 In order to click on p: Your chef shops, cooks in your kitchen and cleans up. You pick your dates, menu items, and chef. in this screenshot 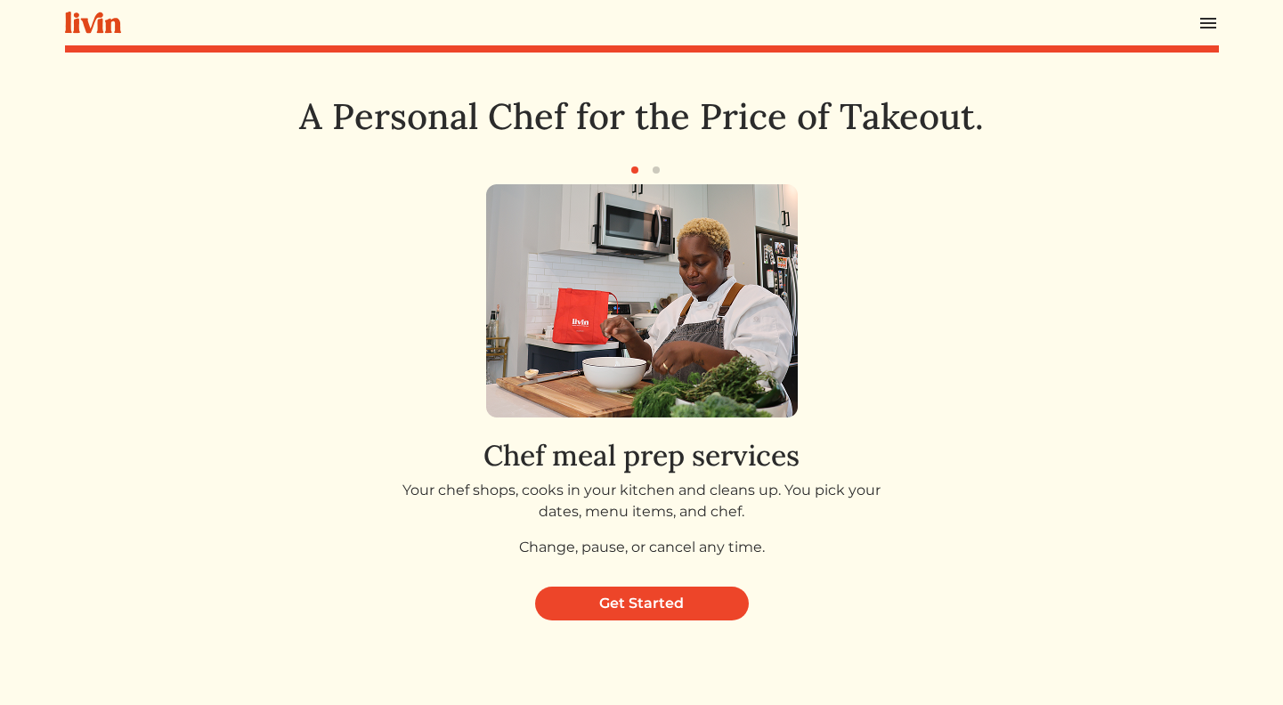, I will do `click(641, 501)`.